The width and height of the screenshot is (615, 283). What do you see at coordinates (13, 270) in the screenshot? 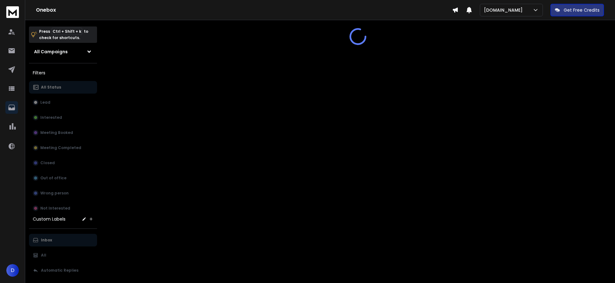
I see `button: D` at bounding box center [13, 270].